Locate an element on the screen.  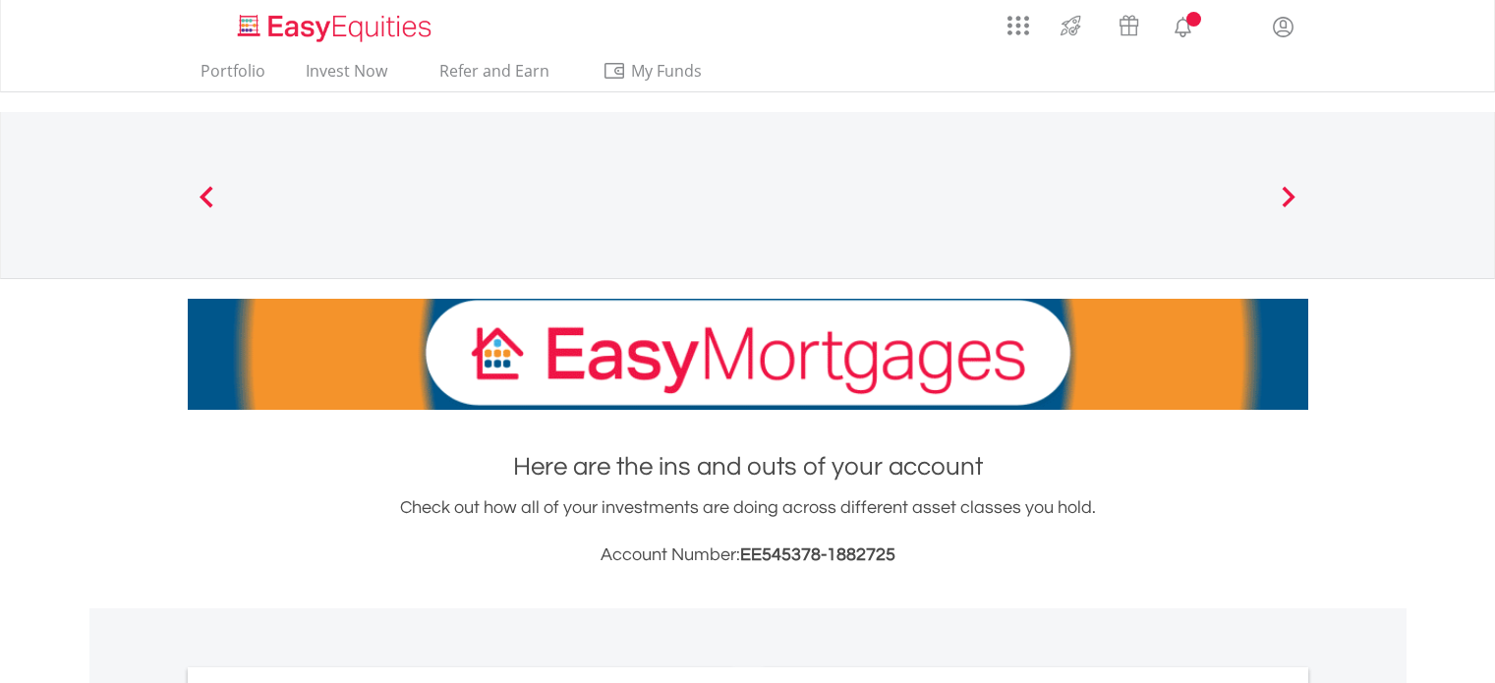
a: Notifications is located at coordinates (1182, 25).